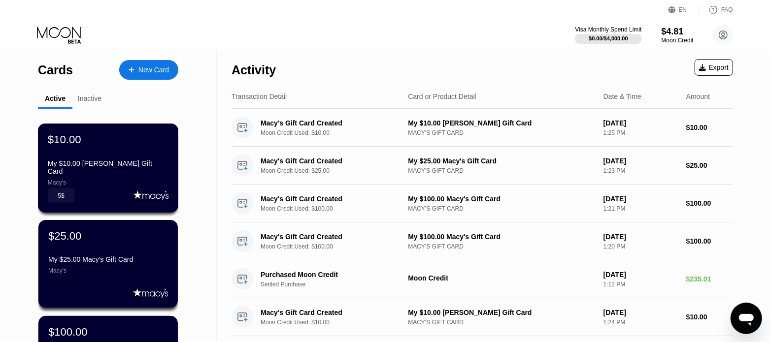 The width and height of the screenshot is (770, 342). I want to click on div: Active, so click(55, 98).